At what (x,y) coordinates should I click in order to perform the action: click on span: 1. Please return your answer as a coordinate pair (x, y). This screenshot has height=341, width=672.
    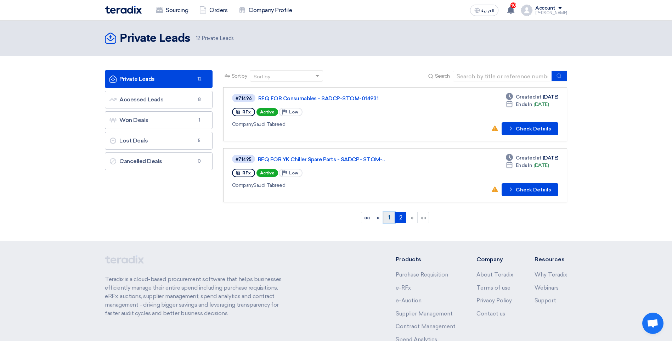
    Looking at the image, I should click on (200, 120).